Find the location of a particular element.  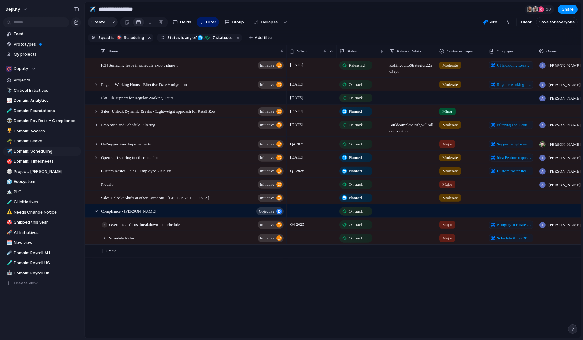

span: One pager is located at coordinates (505, 51).